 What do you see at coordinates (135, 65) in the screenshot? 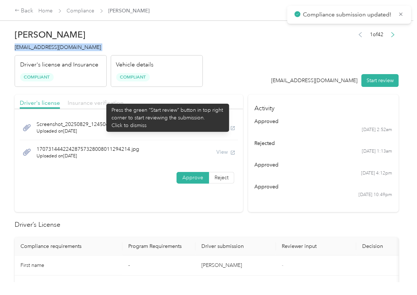
I see `p: Vehicle details` at bounding box center [135, 65].